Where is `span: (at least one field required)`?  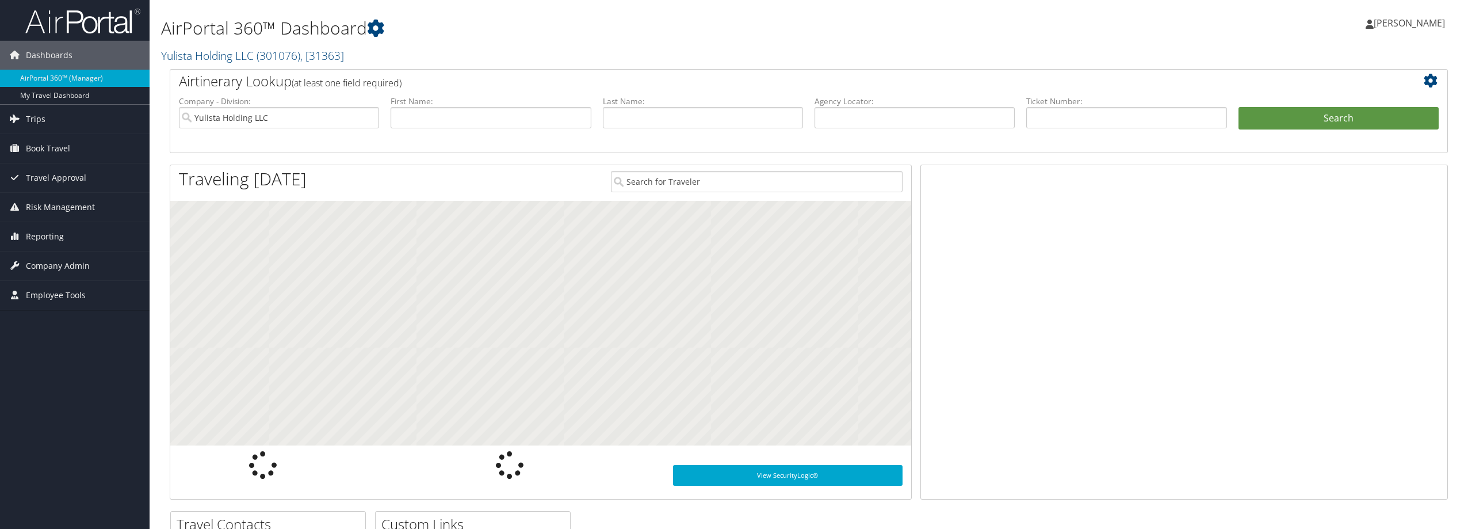 span: (at least one field required) is located at coordinates (346, 83).